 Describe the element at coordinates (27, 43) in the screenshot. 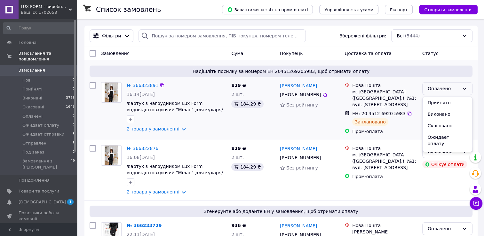

I see `span: Головна` at that location.